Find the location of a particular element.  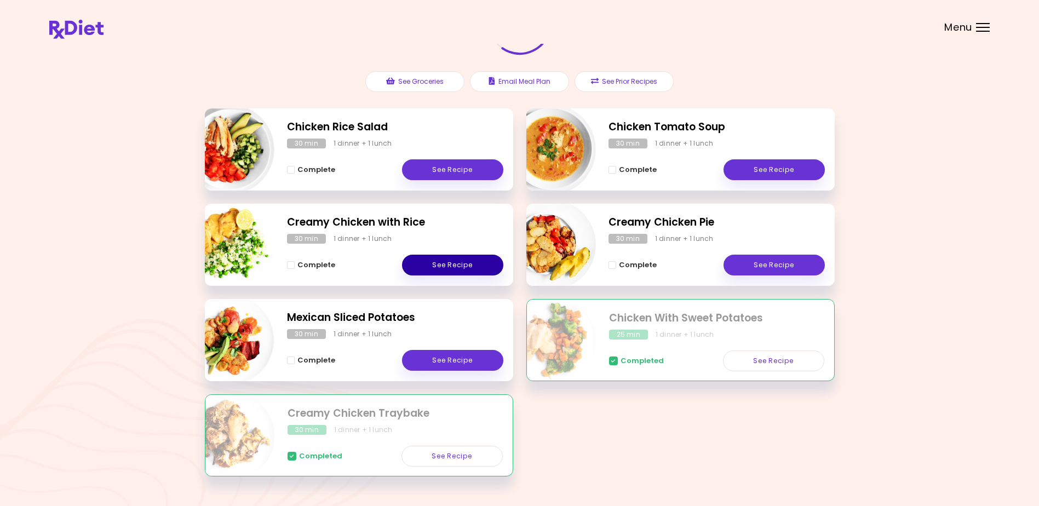

a: See Recipe - Chicken Tomato Soup is located at coordinates (774, 170).